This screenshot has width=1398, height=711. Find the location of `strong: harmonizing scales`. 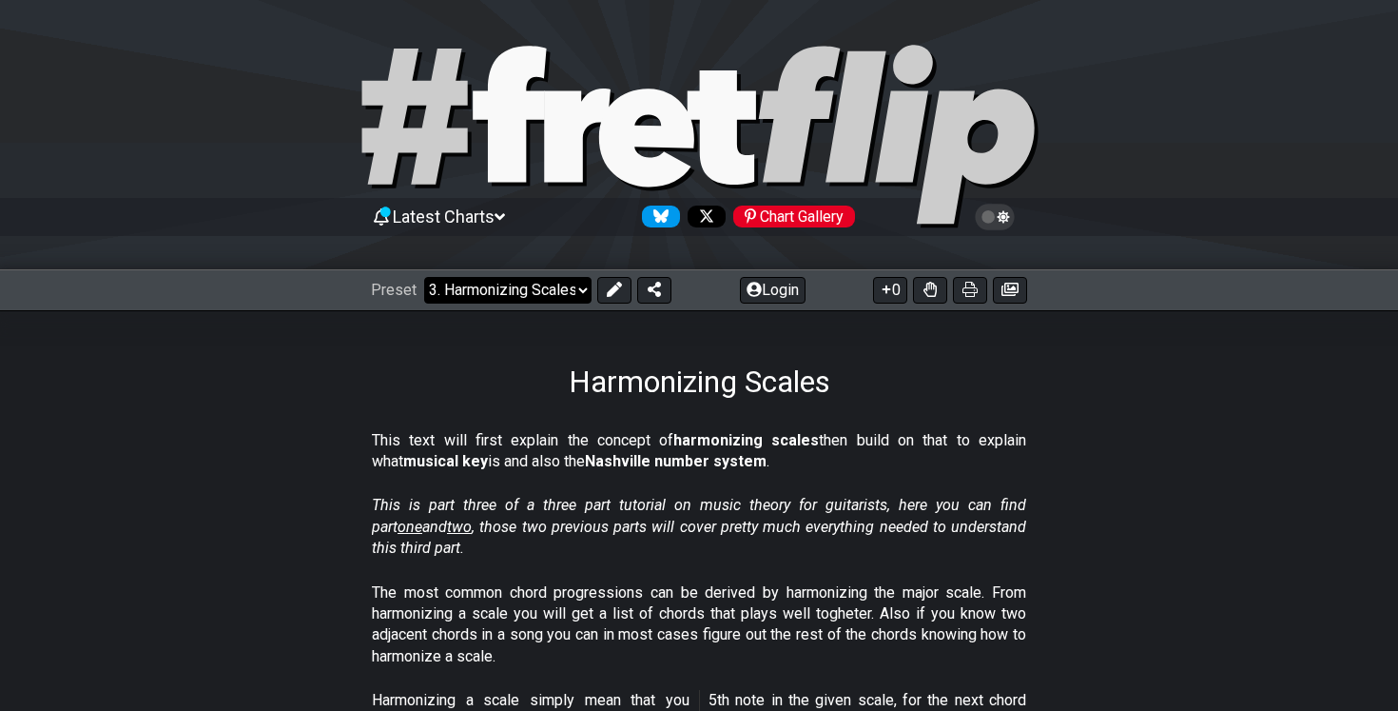

strong: harmonizing scales is located at coordinates (746, 440).